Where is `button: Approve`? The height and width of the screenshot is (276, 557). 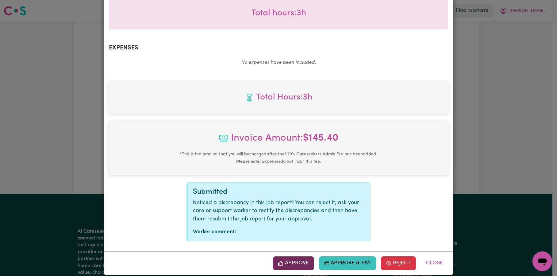
button: Approve is located at coordinates (294, 263).